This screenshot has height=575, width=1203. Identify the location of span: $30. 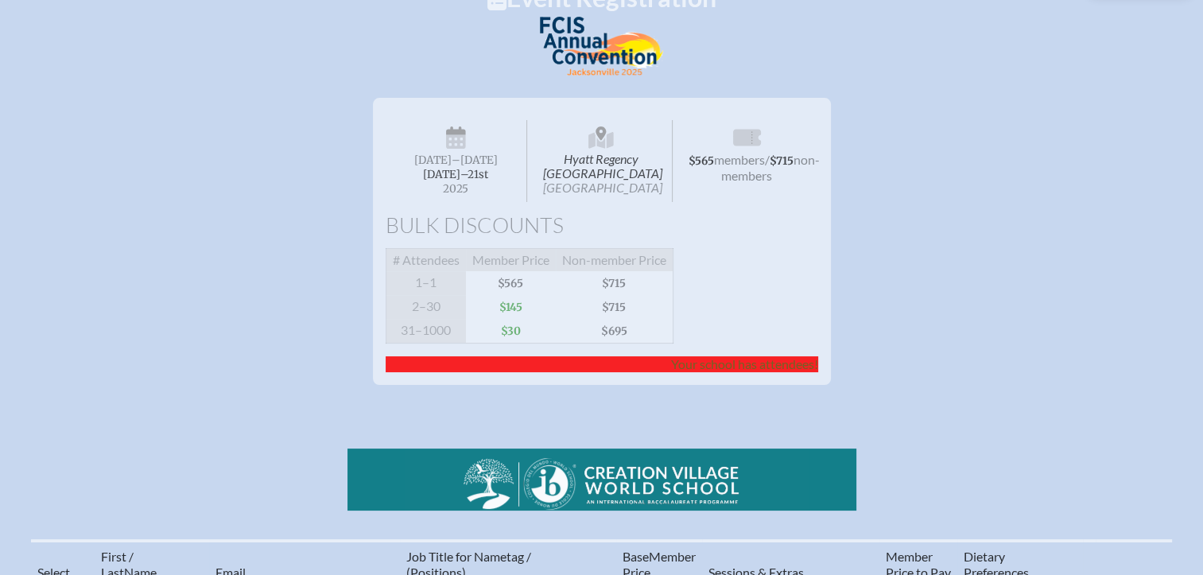
(510, 331).